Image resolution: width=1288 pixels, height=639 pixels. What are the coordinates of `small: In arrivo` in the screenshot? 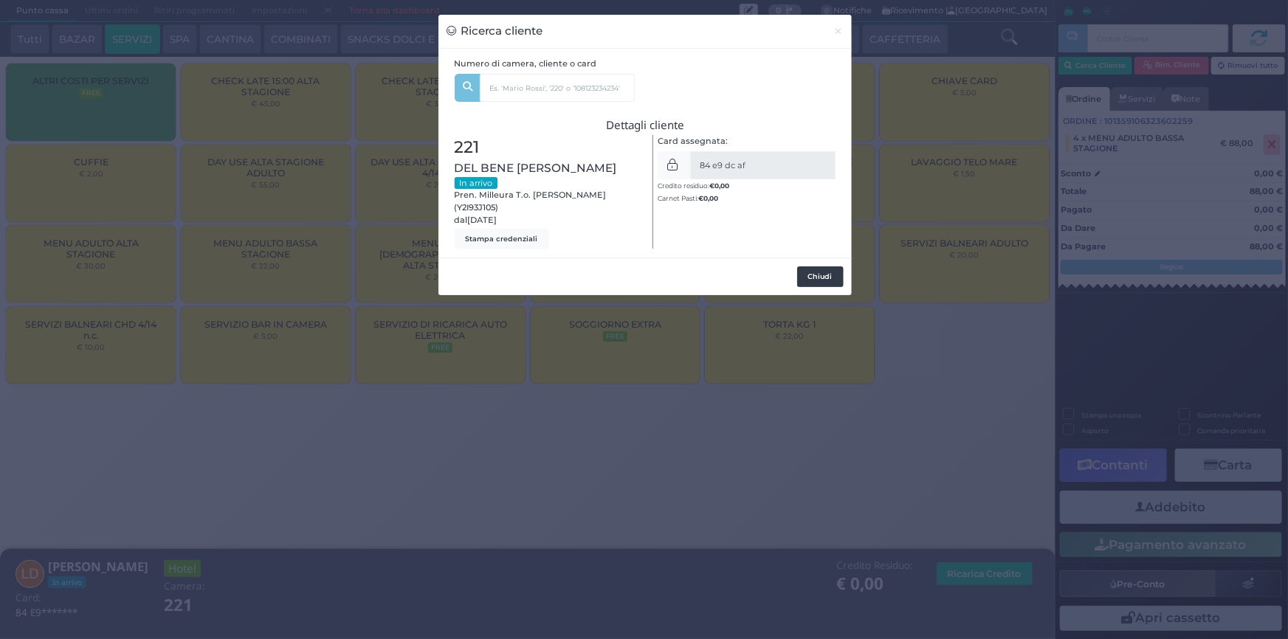 It's located at (476, 183).